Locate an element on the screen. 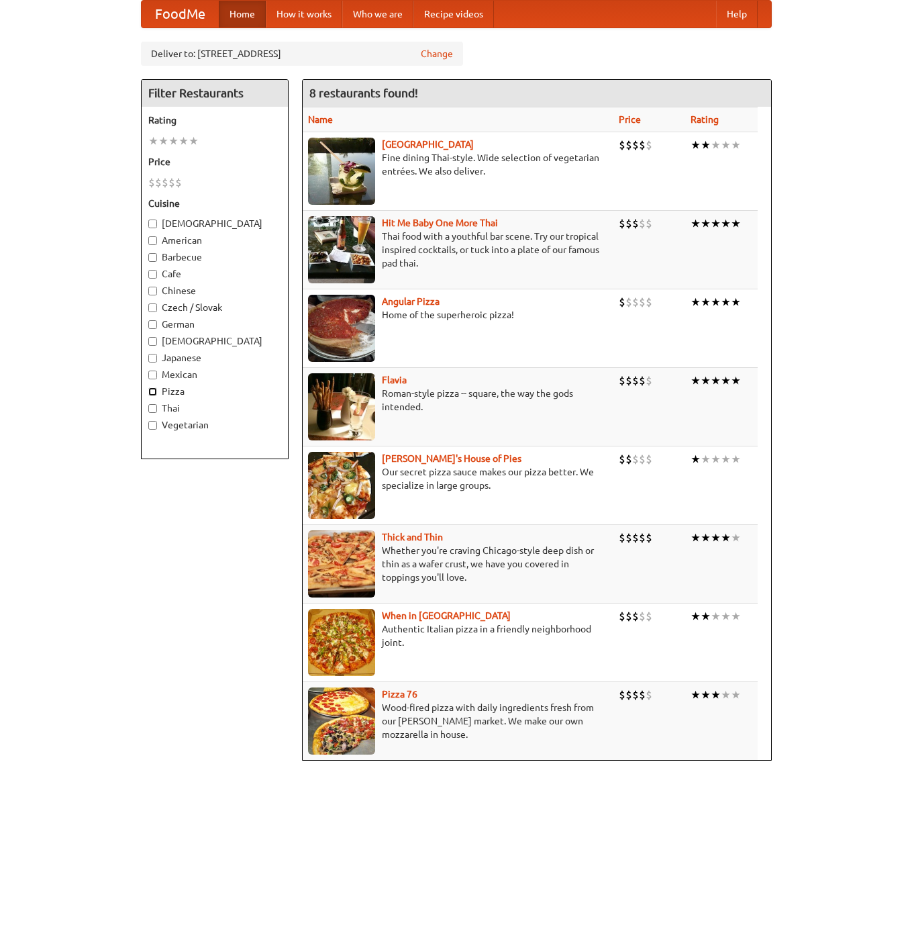 This screenshot has height=950, width=912. label: German is located at coordinates (215, 324).